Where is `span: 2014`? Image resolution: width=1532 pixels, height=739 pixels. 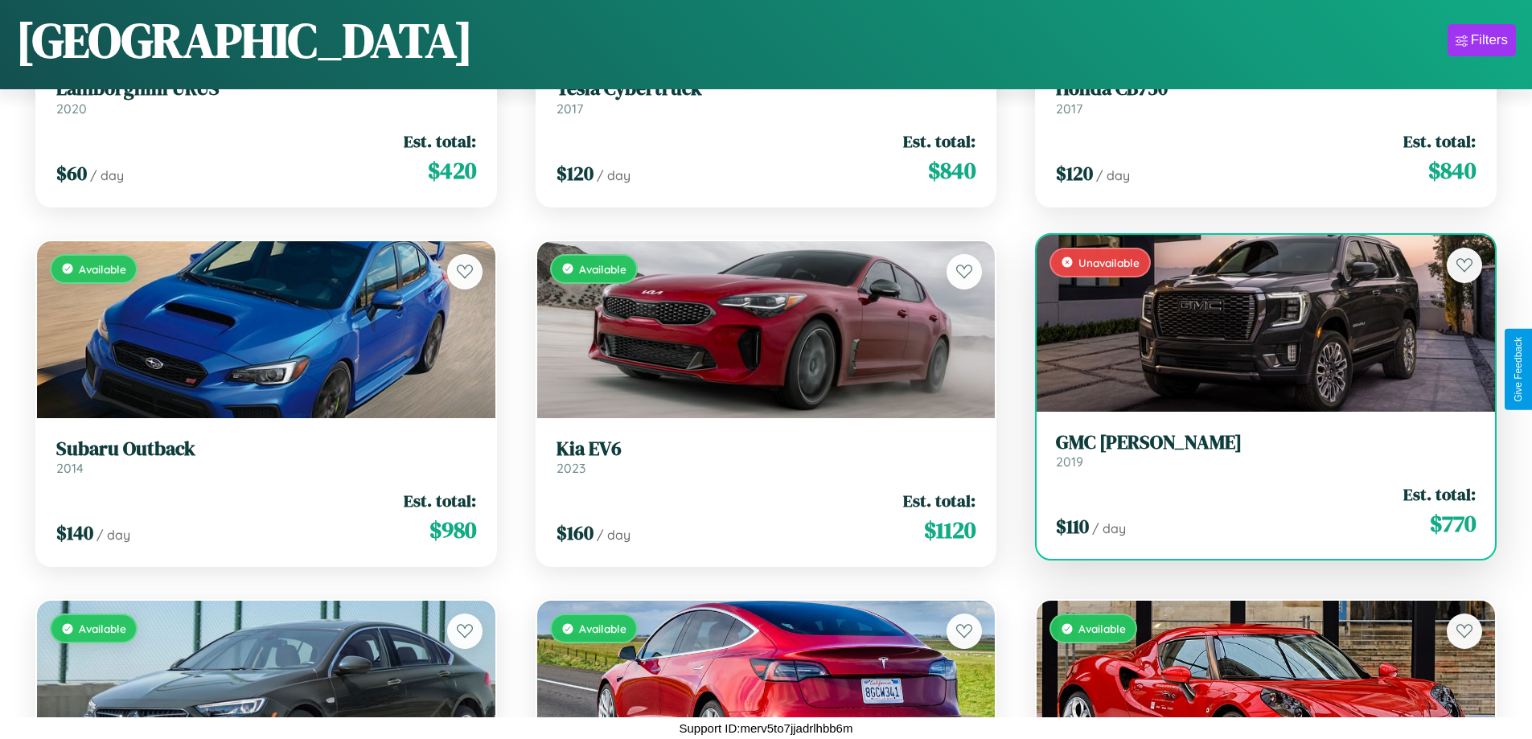
span: 2014 is located at coordinates (70, 468).